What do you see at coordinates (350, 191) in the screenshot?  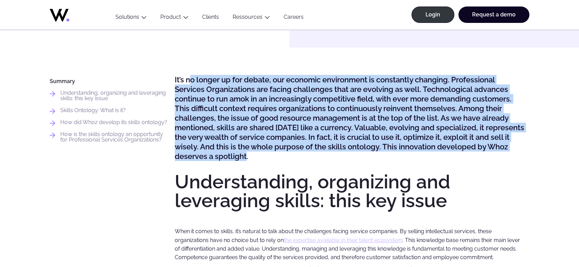 I see `h2: Understanding, organizing and leveraging skills: this key issue` at bounding box center [350, 191].